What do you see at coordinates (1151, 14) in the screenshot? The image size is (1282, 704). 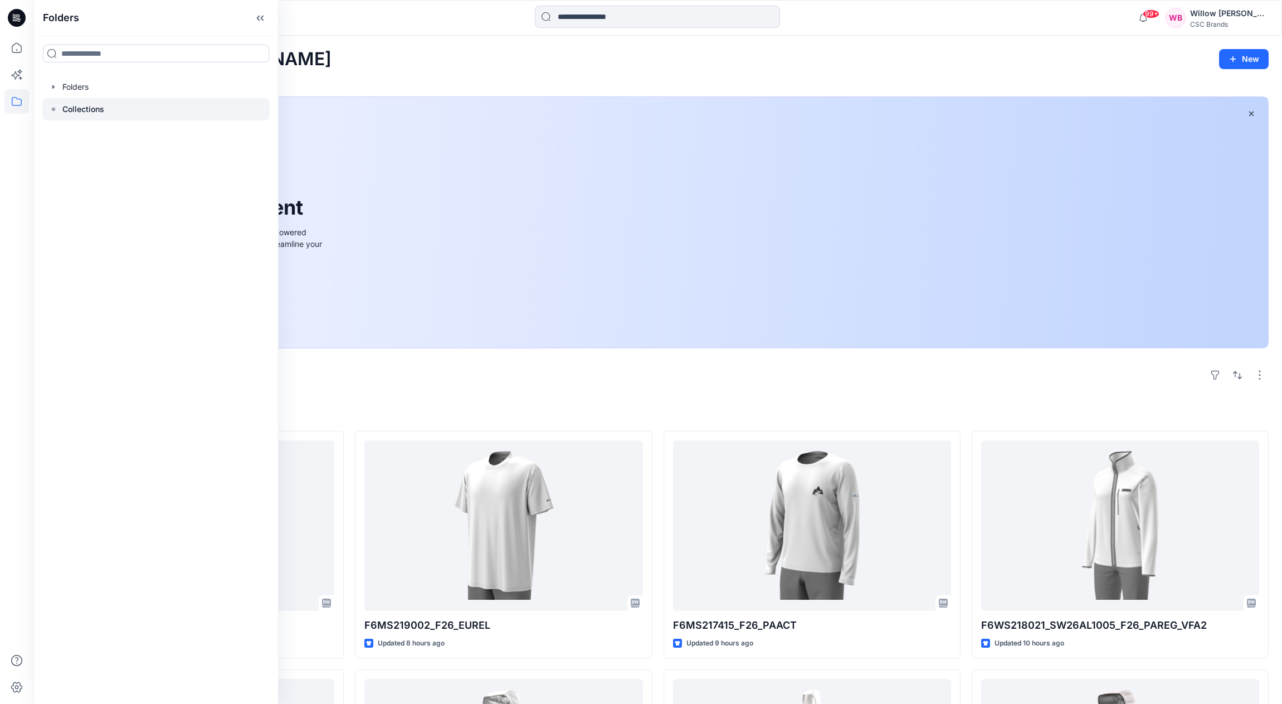 I see `span: 99+` at bounding box center [1151, 14].